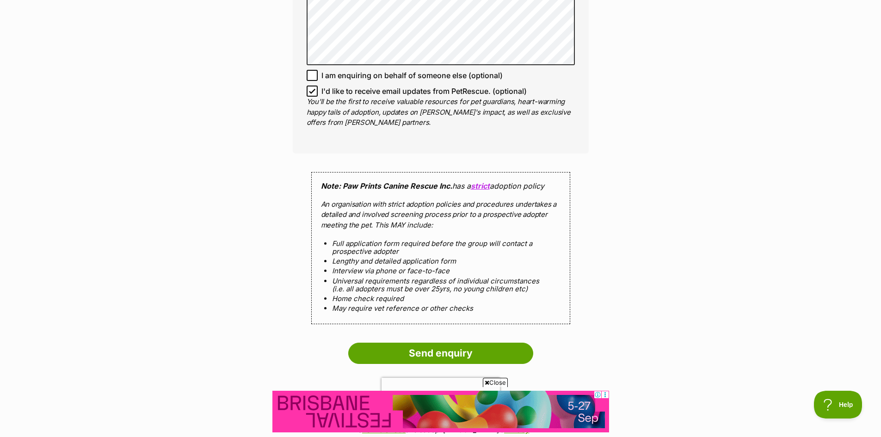 The height and width of the screenshot is (437, 881). What do you see at coordinates (441, 308) in the screenshot?
I see `li: May require vet reference or other checks` at bounding box center [441, 308].